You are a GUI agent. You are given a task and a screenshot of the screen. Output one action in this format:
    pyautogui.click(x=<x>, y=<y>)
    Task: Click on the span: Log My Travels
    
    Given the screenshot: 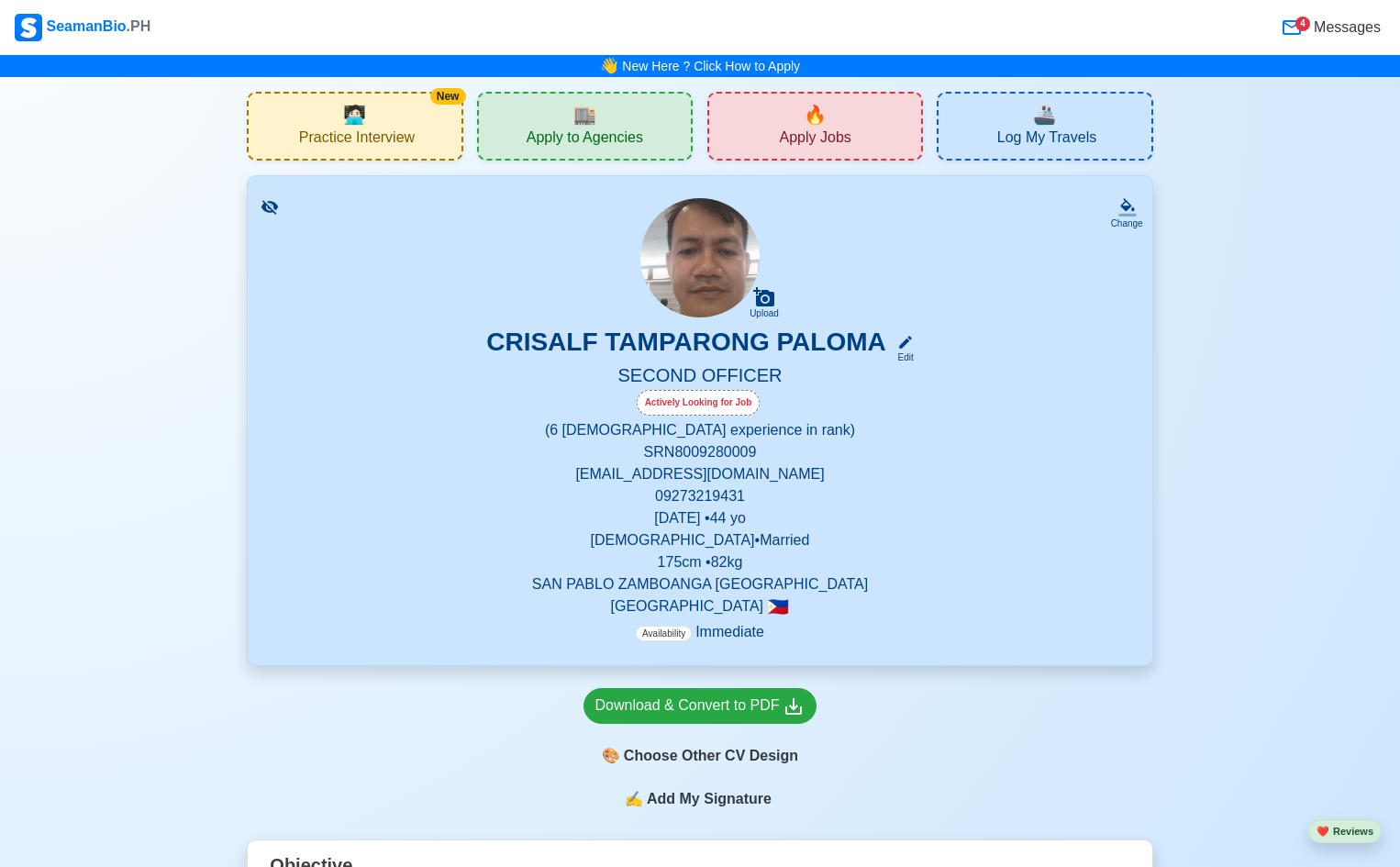 What is the action you would take?
    pyautogui.click(x=1047, y=140)
    